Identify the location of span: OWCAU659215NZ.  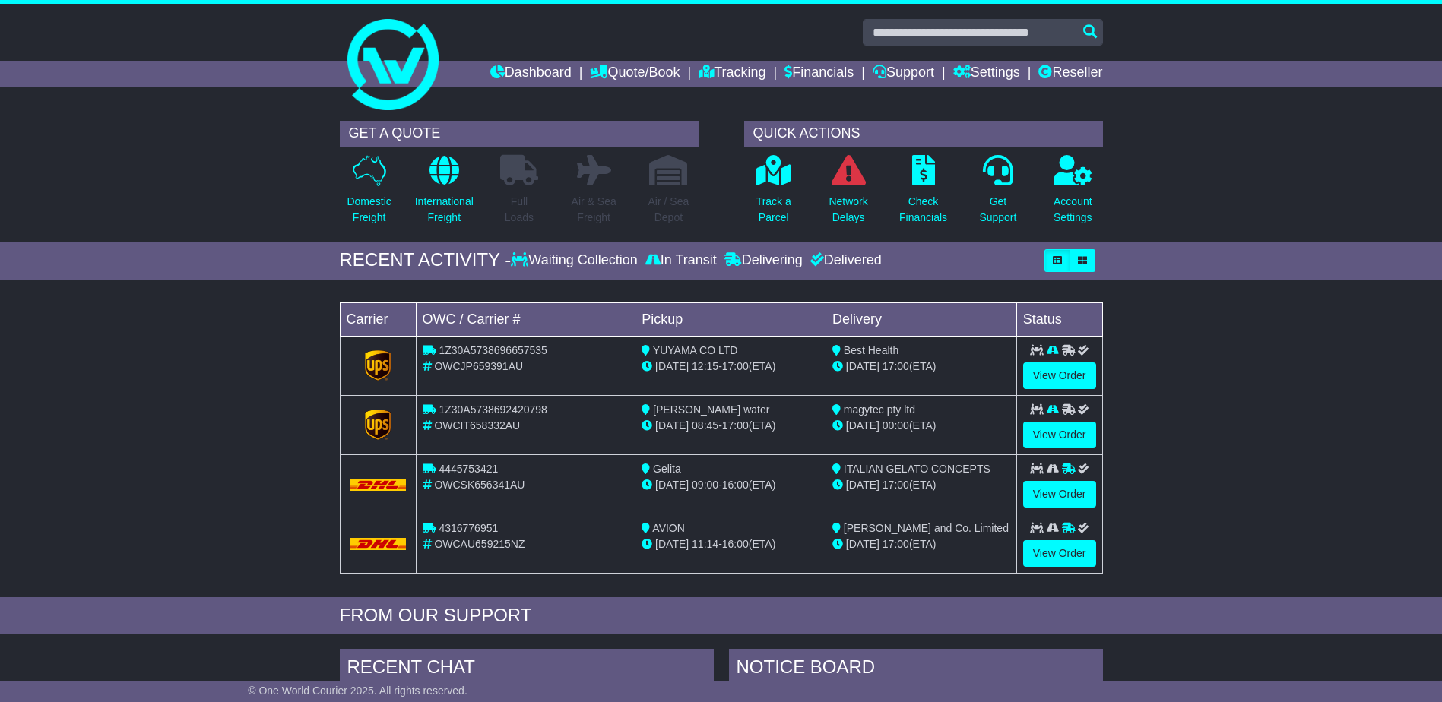
(479, 544).